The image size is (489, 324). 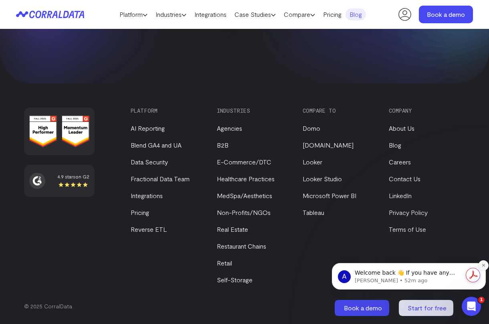 I want to click on a: Privacy Policy, so click(x=408, y=212).